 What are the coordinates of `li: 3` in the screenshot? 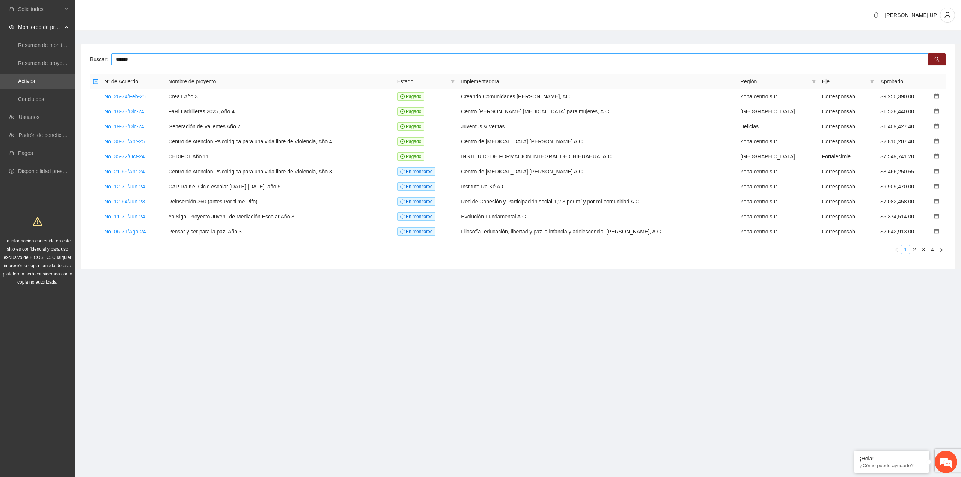 It's located at (923, 250).